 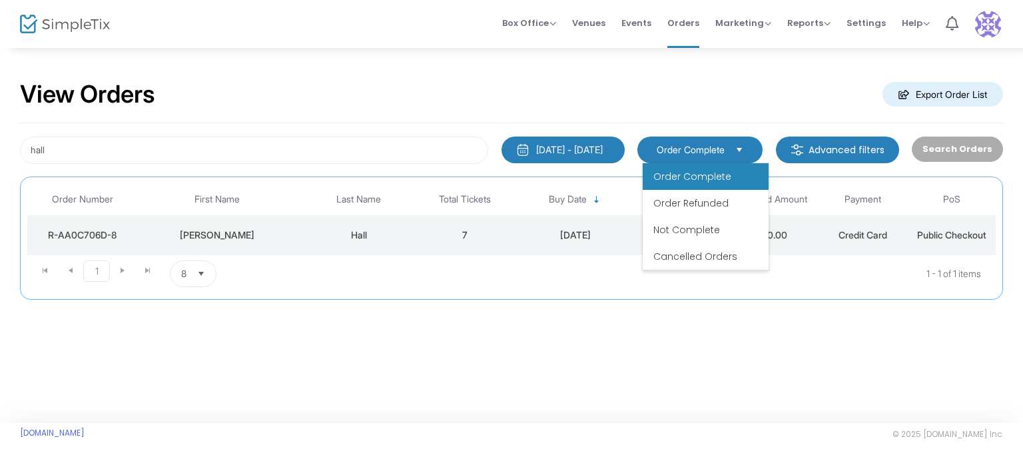 I want to click on kendo-pager-info: 1 - 1 of 1 items, so click(x=665, y=274).